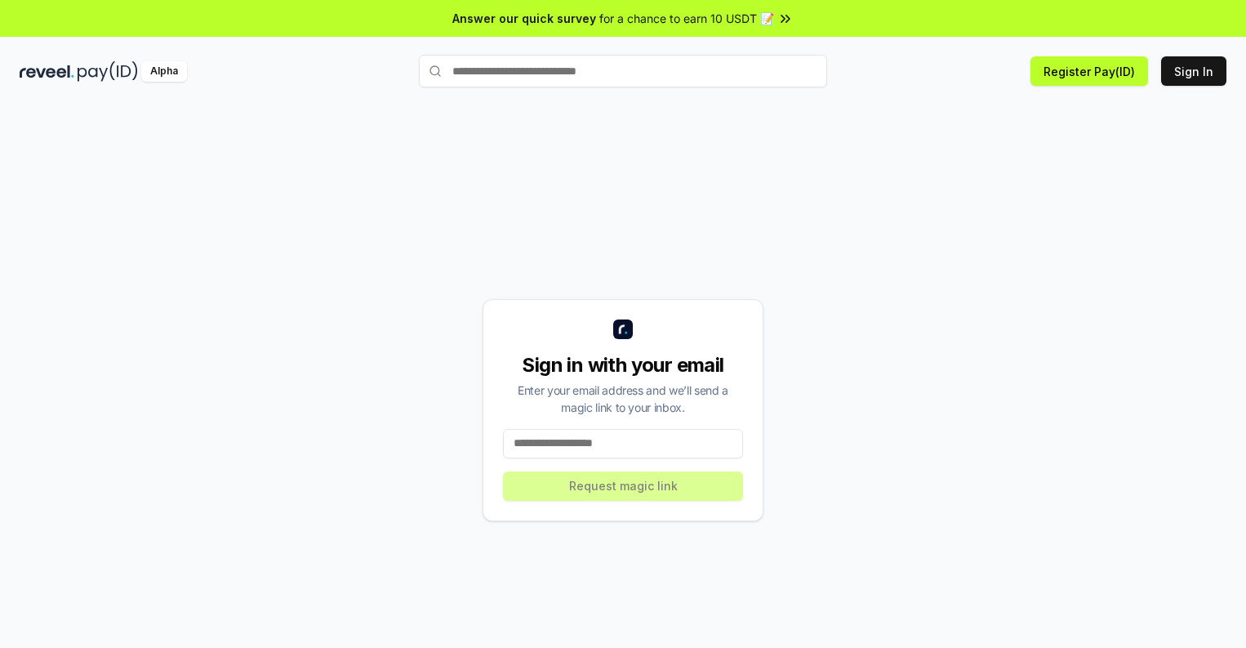 The image size is (1246, 648). What do you see at coordinates (108, 71) in the screenshot?
I see `img: pay_id` at bounding box center [108, 71].